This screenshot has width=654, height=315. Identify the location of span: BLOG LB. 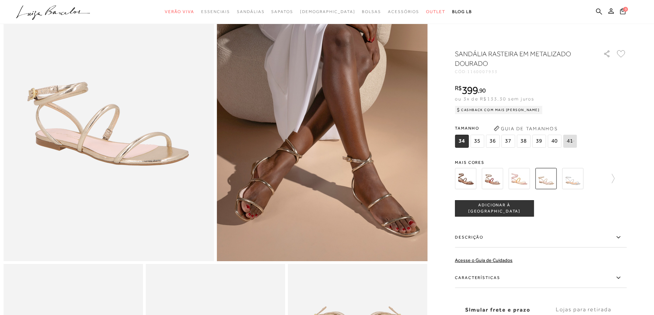
(462, 12).